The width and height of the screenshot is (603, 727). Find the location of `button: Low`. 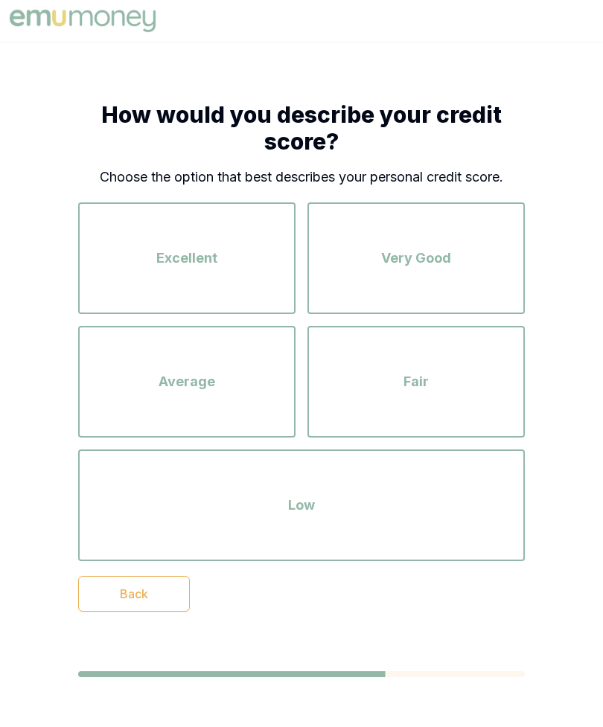

button: Low is located at coordinates (301, 505).